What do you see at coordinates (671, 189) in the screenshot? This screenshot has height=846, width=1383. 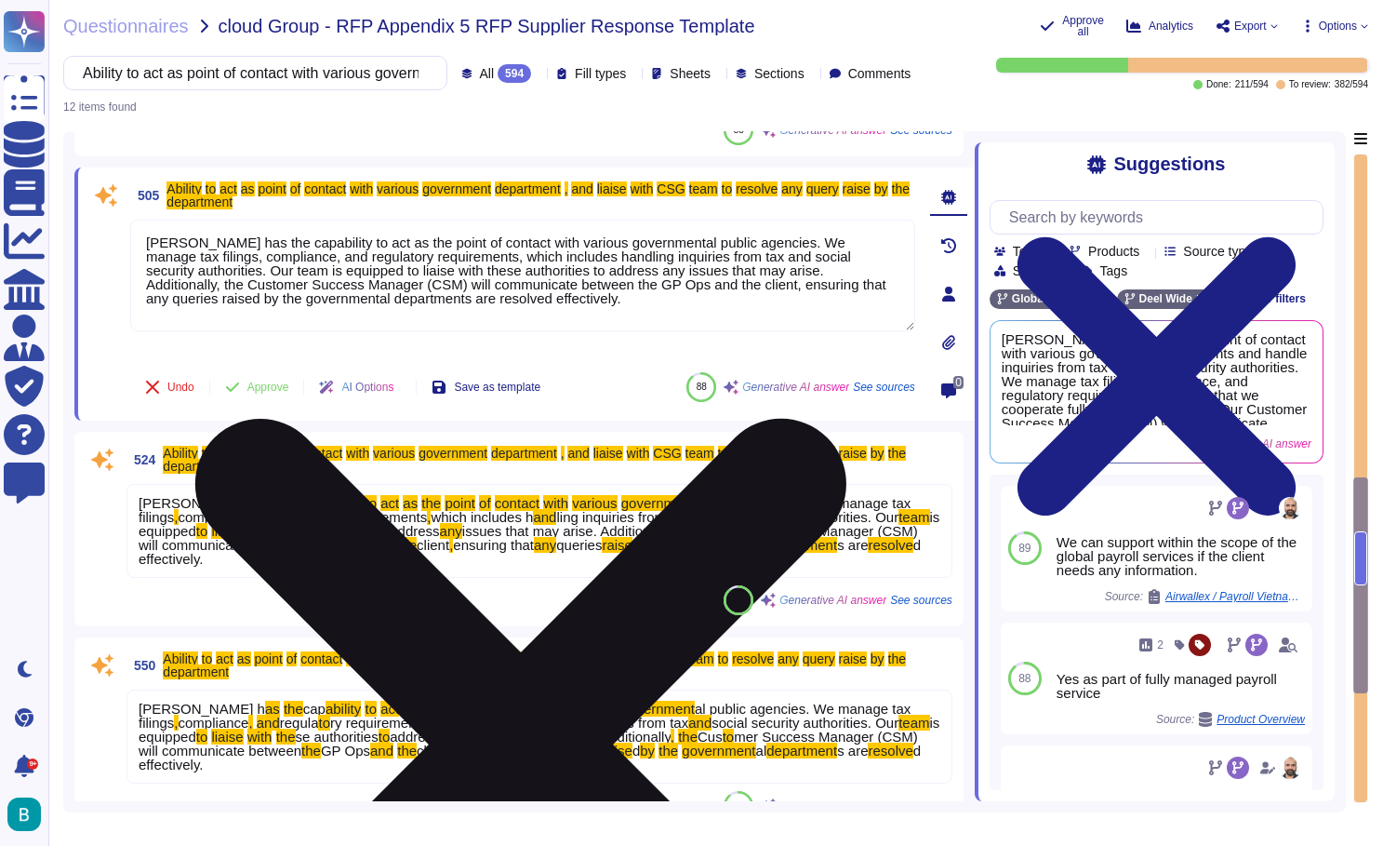 I see `mark: CSG` at bounding box center [671, 189].